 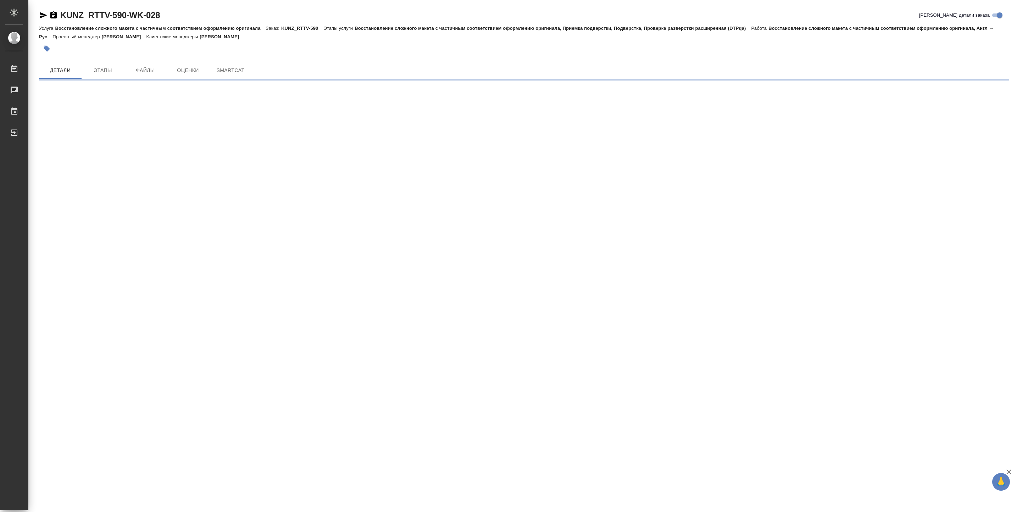 I want to click on p: Этапы услуги, so click(x=339, y=28).